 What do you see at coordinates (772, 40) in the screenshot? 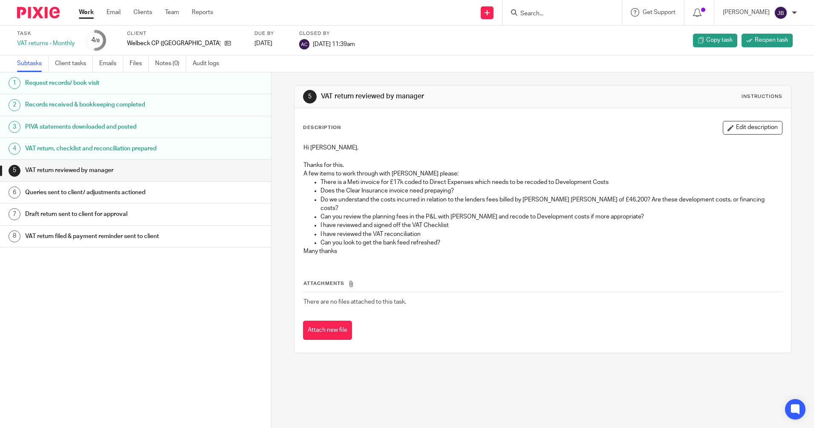
I see `span: Reopen task` at bounding box center [772, 40].